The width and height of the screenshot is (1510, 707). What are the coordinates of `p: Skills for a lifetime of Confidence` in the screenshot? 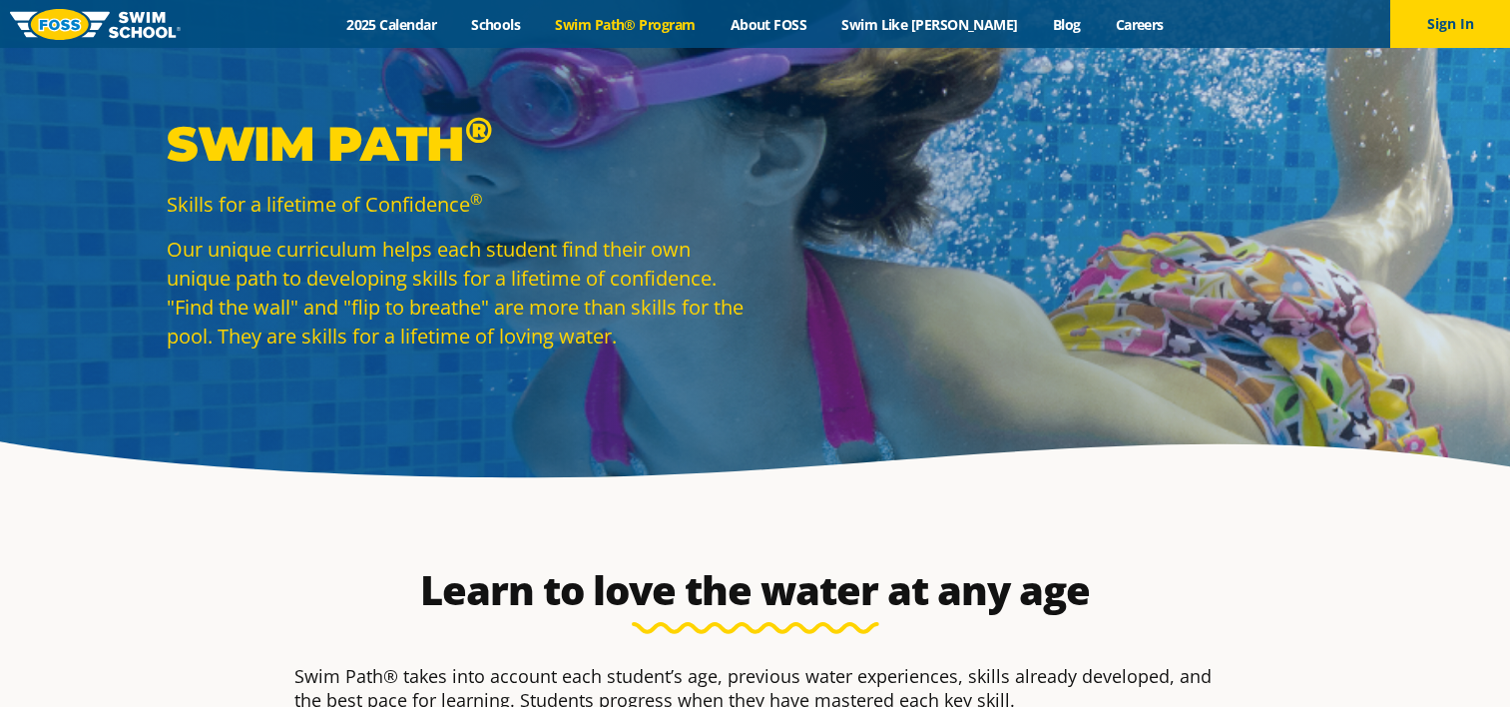 It's located at (456, 204).